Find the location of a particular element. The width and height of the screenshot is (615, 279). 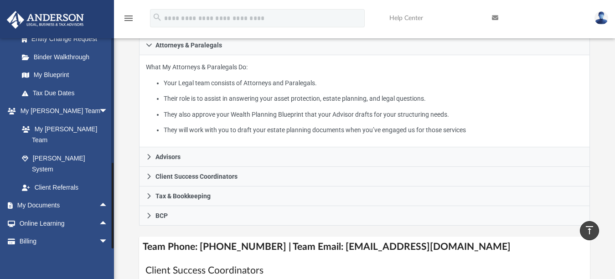

a: Entity Change Request is located at coordinates (67, 39).